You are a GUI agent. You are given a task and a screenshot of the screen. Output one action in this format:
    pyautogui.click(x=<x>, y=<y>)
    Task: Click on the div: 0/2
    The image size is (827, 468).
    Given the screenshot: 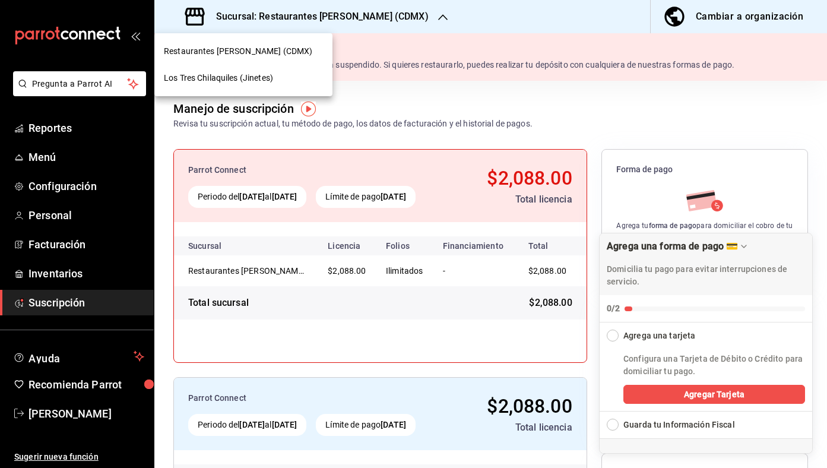 What is the action you would take?
    pyautogui.click(x=613, y=308)
    